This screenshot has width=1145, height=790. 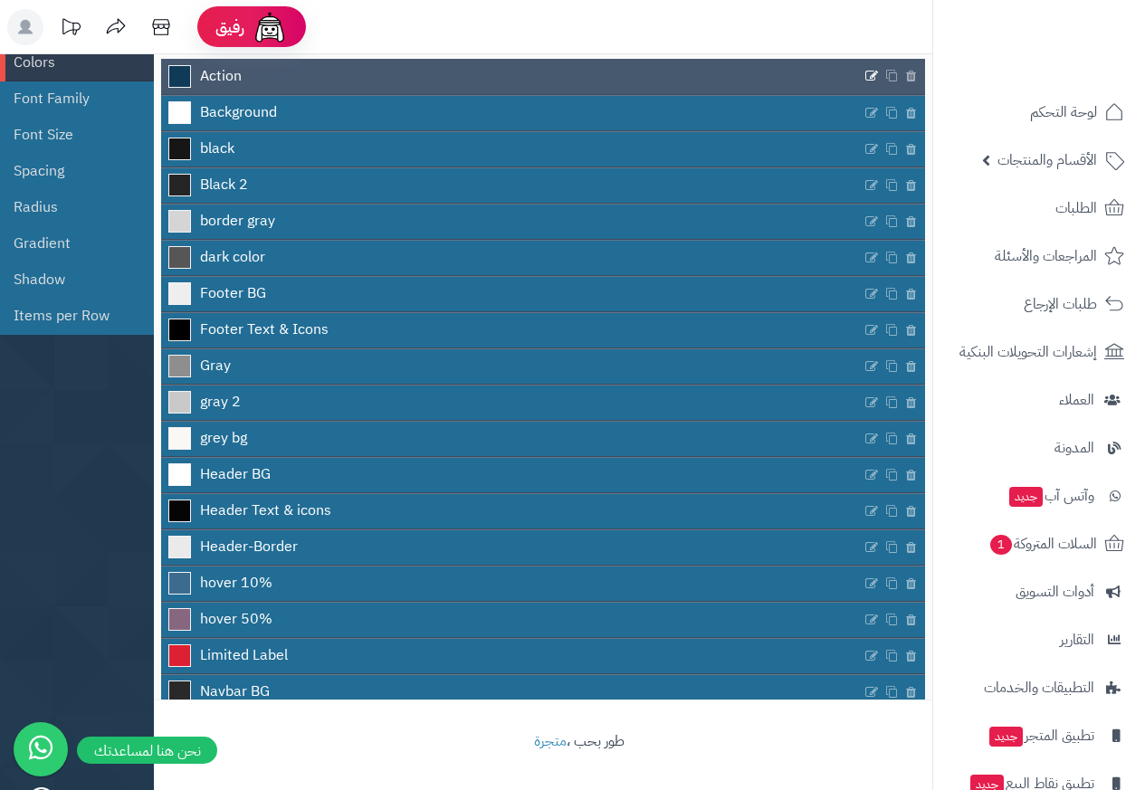 What do you see at coordinates (511, 367) in the screenshot?
I see `a: Gray` at bounding box center [511, 367].